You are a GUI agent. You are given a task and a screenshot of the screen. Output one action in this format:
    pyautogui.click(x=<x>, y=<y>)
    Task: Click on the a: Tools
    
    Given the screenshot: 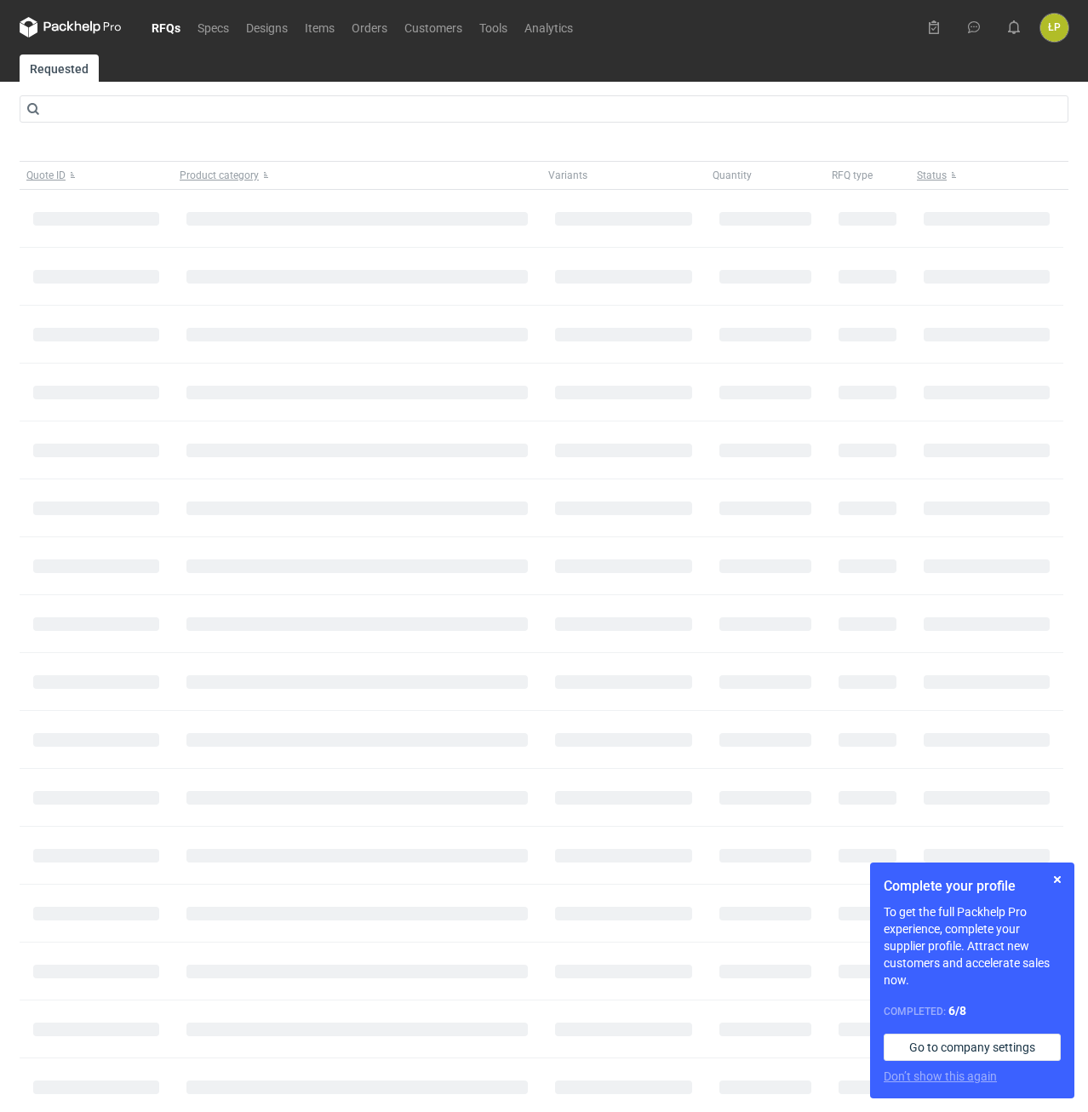 What is the action you would take?
    pyautogui.click(x=493, y=27)
    